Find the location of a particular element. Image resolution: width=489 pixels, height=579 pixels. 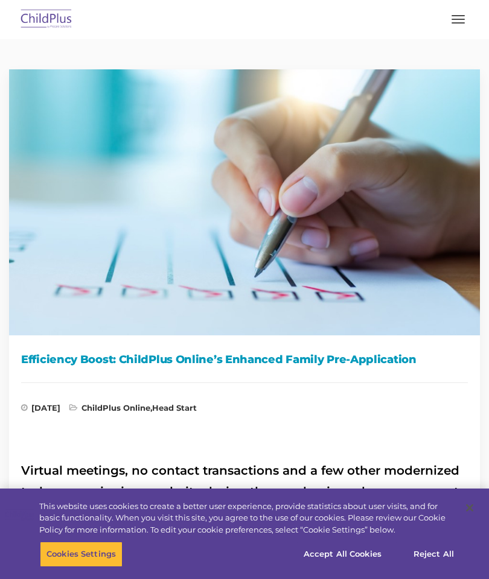

div: This website uses cookies to create a better user experience, provide statistics about user visit... is located at coordinates (247, 518).